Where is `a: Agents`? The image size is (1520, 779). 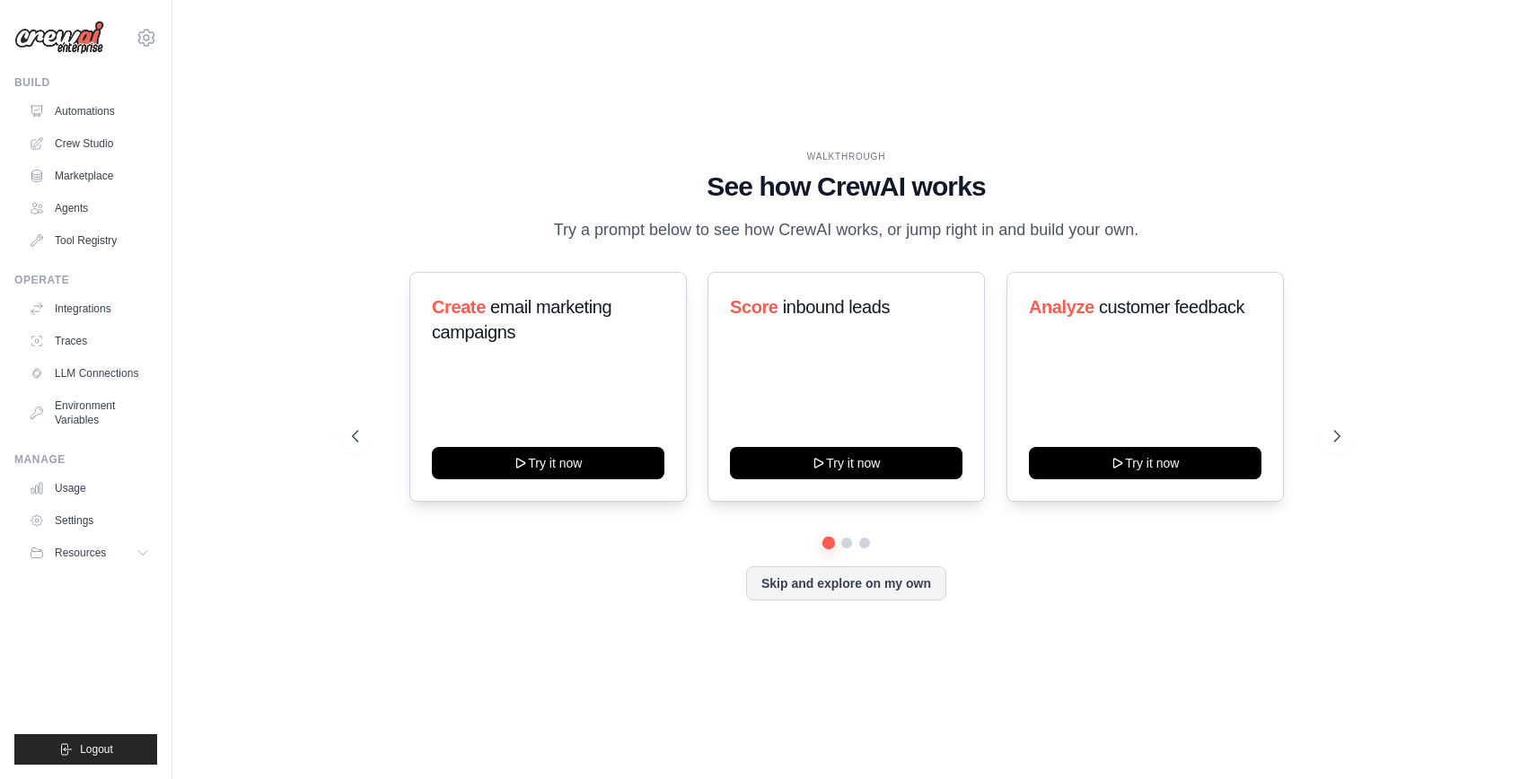
a: Agents is located at coordinates (89, 208).